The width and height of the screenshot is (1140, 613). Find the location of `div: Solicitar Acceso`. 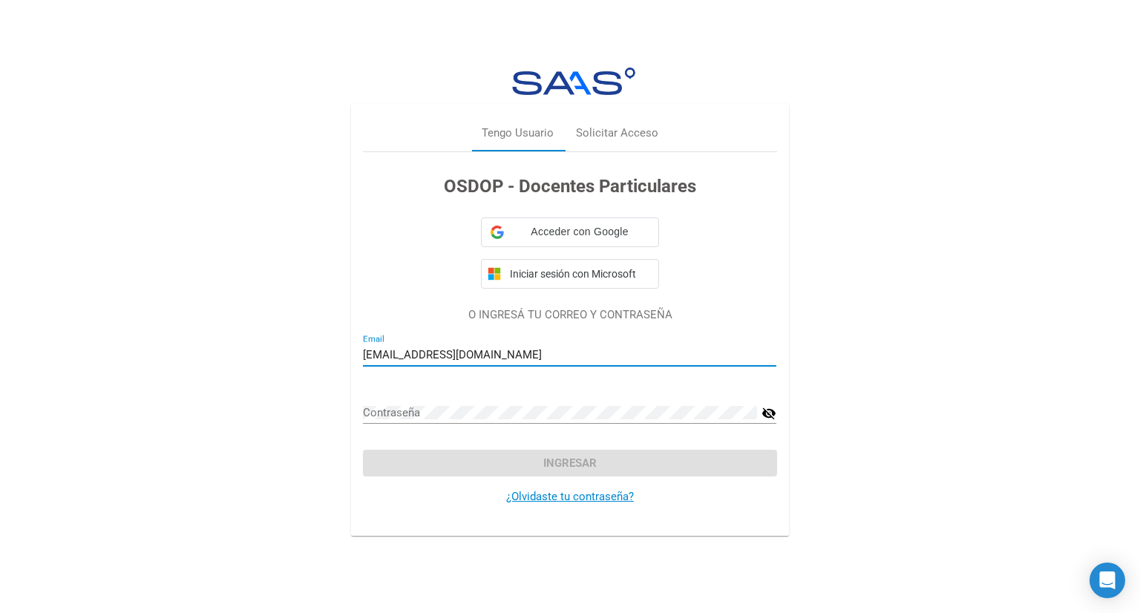

div: Solicitar Acceso is located at coordinates (617, 134).